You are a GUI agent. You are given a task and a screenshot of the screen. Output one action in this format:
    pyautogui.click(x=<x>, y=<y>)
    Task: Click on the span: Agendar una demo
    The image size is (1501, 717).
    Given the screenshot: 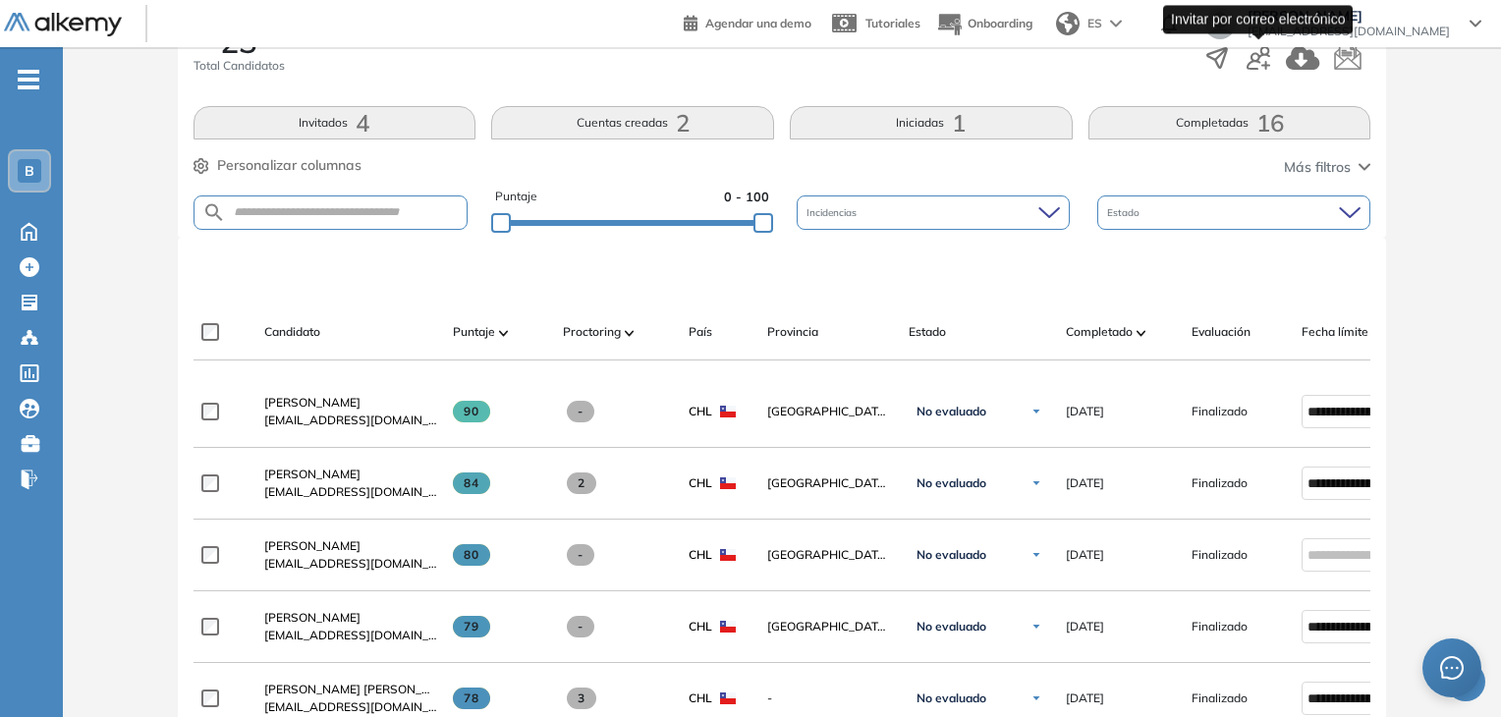 What is the action you would take?
    pyautogui.click(x=758, y=23)
    